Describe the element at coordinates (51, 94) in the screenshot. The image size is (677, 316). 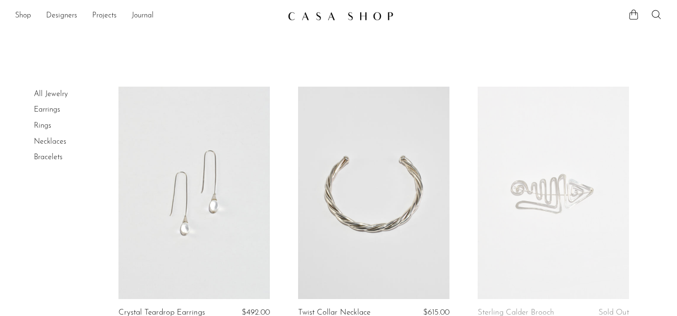
I see `a: All Jewelry` at that location.